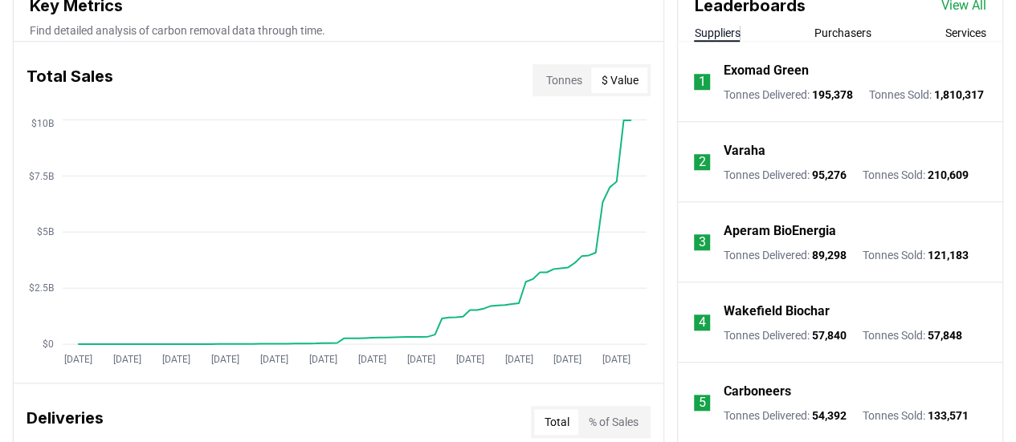  Describe the element at coordinates (756, 392) in the screenshot. I see `a: Carboneers` at that location.